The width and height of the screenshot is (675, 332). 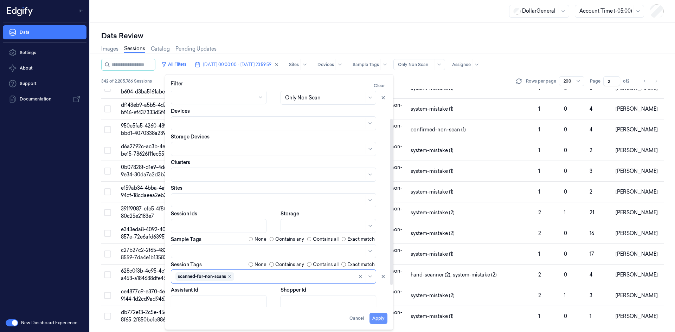 I want to click on span: 950e5fa5-4260-489b-bbd1-4070338a2395, so click(x=147, y=129).